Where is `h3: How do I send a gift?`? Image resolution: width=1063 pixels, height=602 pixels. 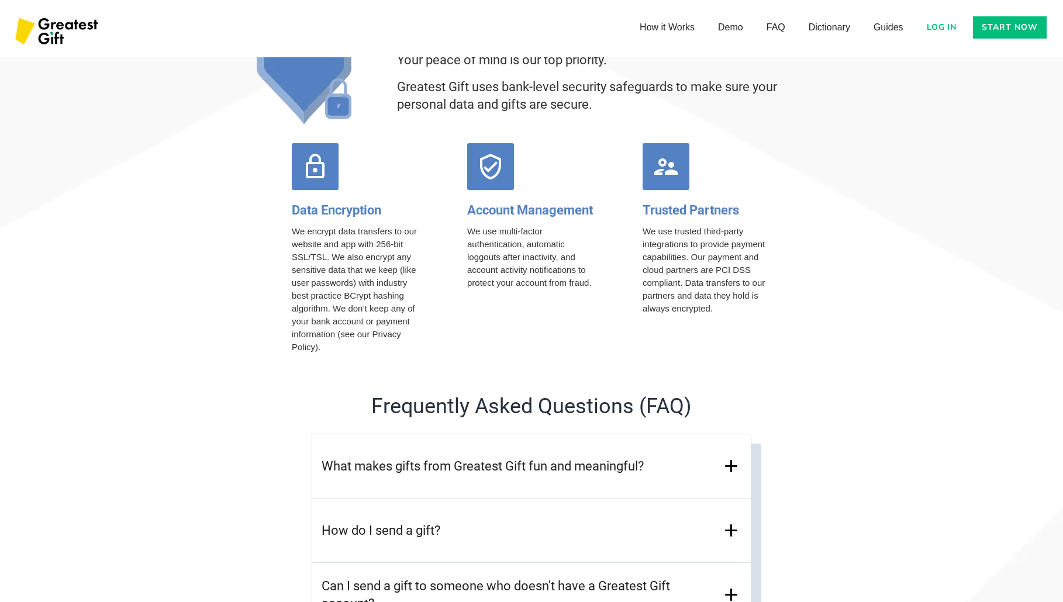
h3: How do I send a gift? is located at coordinates (381, 531).